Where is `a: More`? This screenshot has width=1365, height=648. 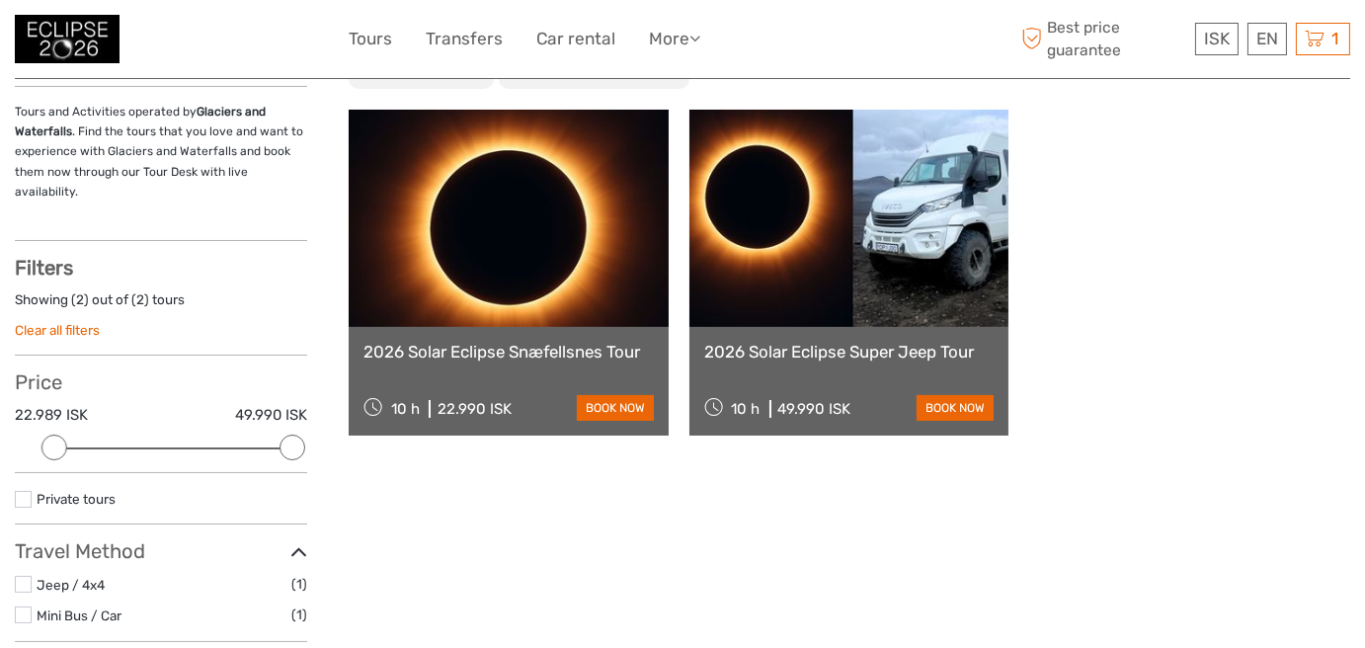
a: More is located at coordinates (675, 39).